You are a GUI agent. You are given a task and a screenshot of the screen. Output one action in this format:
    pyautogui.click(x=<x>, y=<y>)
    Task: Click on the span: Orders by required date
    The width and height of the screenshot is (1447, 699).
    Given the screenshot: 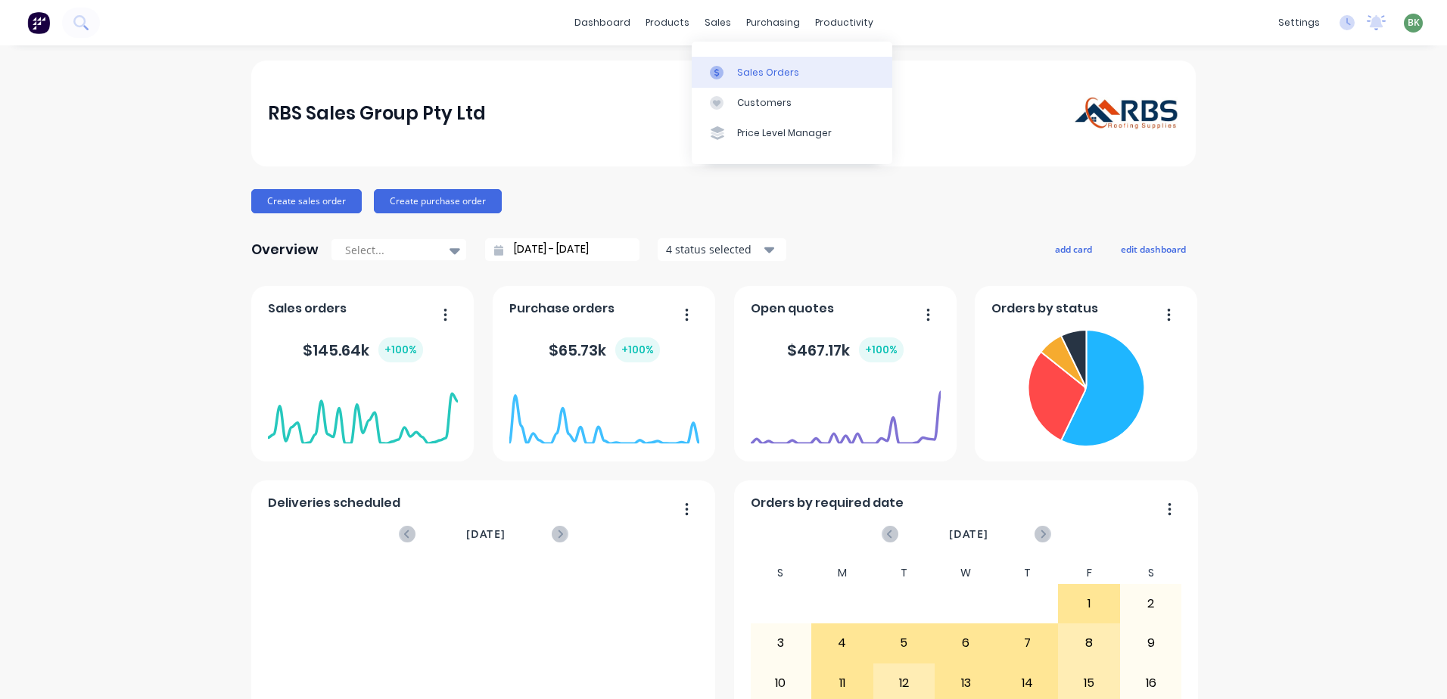 What is the action you would take?
    pyautogui.click(x=827, y=503)
    